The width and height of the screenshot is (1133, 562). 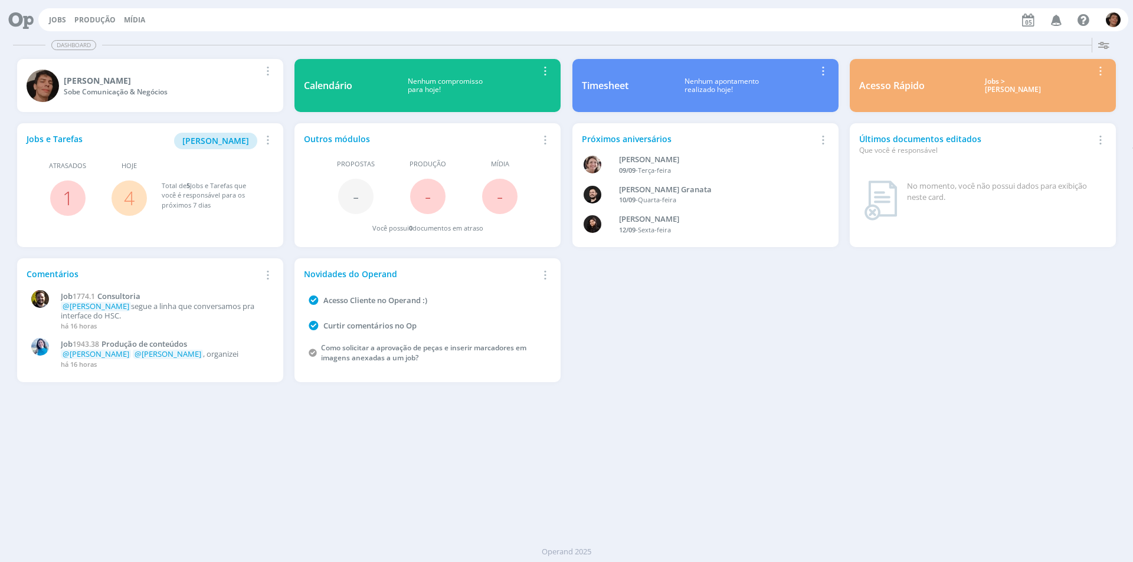 I want to click on a: Job1774.1Consultoria, so click(x=164, y=297).